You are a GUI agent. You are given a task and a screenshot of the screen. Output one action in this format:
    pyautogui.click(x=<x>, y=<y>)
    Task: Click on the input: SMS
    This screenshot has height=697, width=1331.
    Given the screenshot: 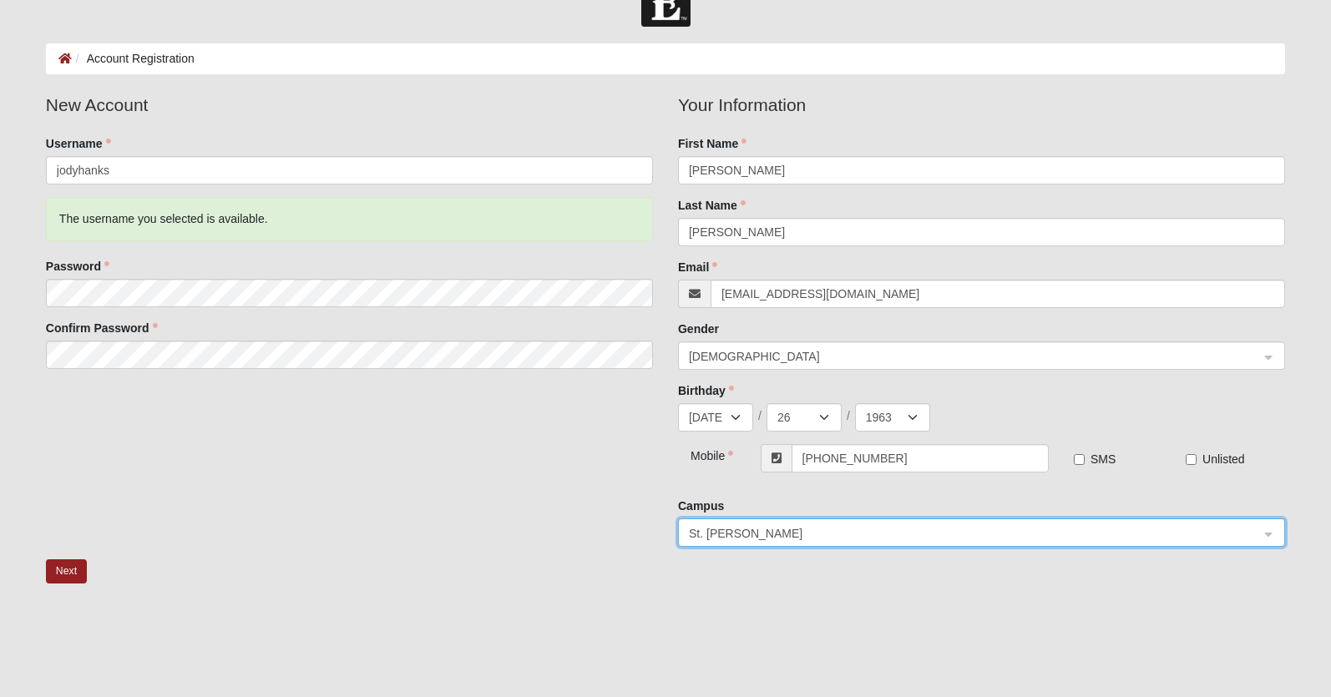 What is the action you would take?
    pyautogui.click(x=1079, y=459)
    